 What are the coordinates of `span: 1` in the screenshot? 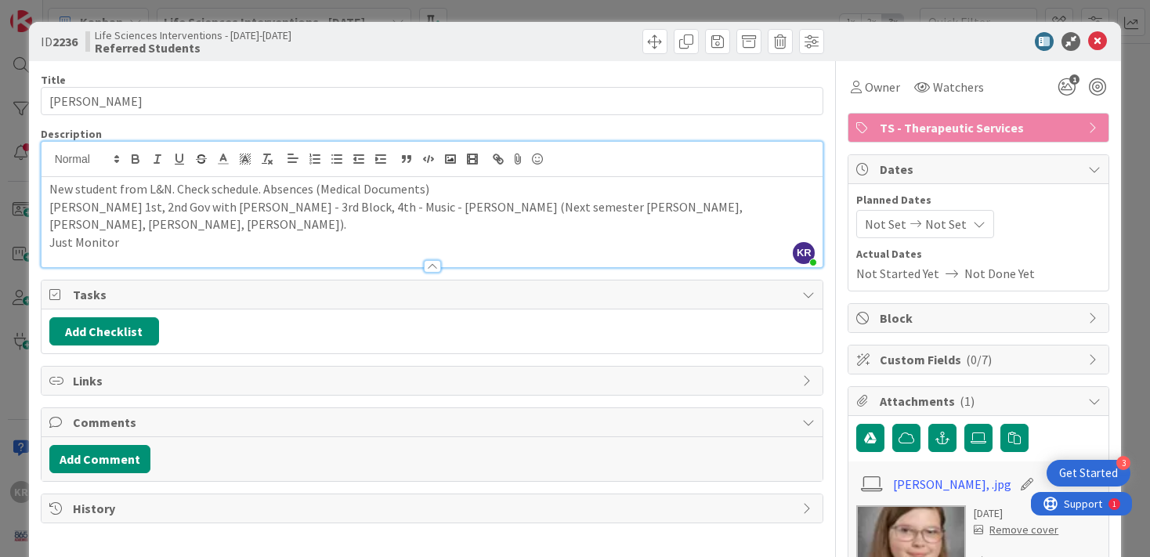 It's located at (1074, 79).